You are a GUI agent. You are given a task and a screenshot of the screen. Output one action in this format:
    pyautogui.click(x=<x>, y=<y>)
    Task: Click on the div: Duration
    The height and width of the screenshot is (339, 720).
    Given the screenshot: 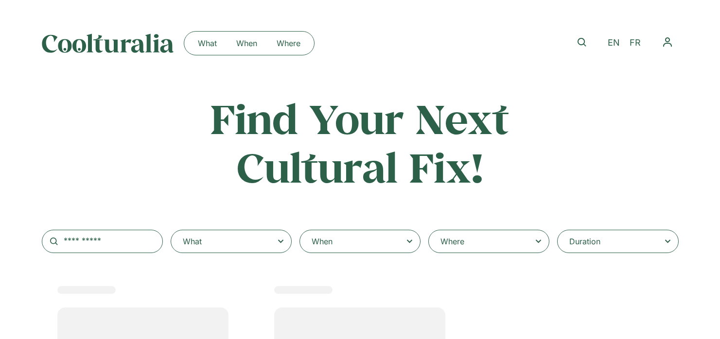 What is the action you would take?
    pyautogui.click(x=585, y=242)
    